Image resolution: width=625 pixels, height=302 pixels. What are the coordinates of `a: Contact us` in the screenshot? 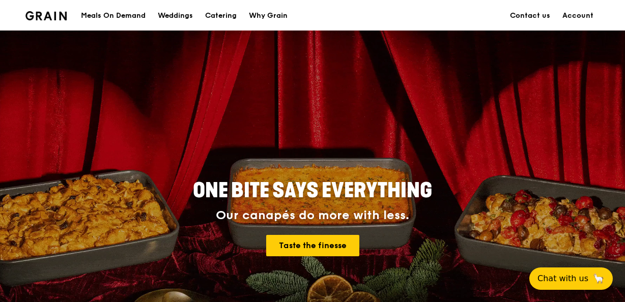 It's located at (530, 16).